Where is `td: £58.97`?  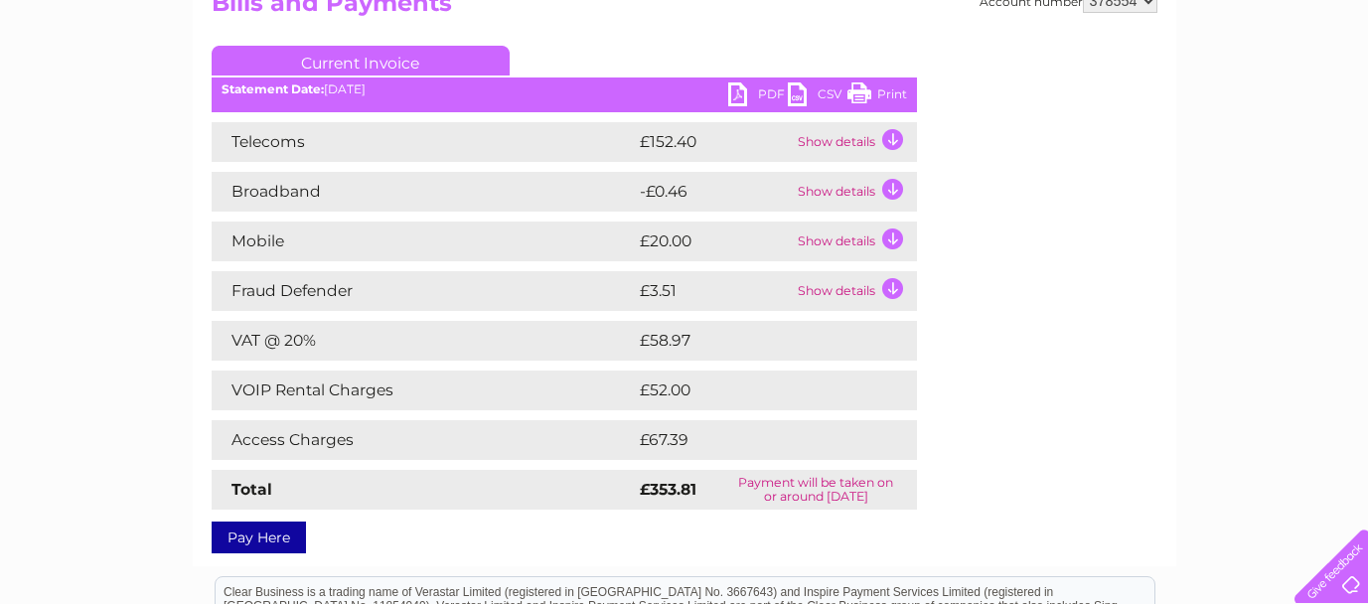
td: £58.97 is located at coordinates (756, 341).